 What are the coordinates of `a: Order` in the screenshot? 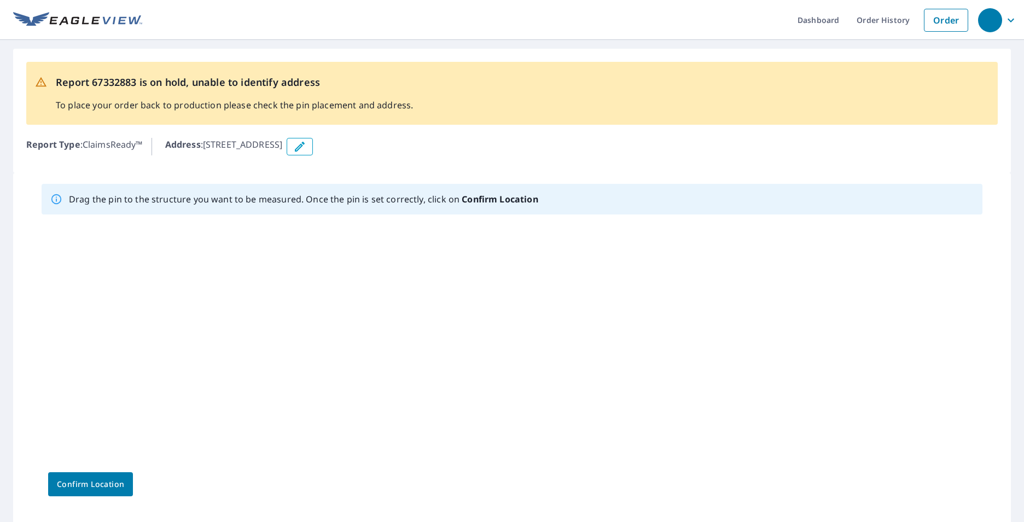 It's located at (946, 20).